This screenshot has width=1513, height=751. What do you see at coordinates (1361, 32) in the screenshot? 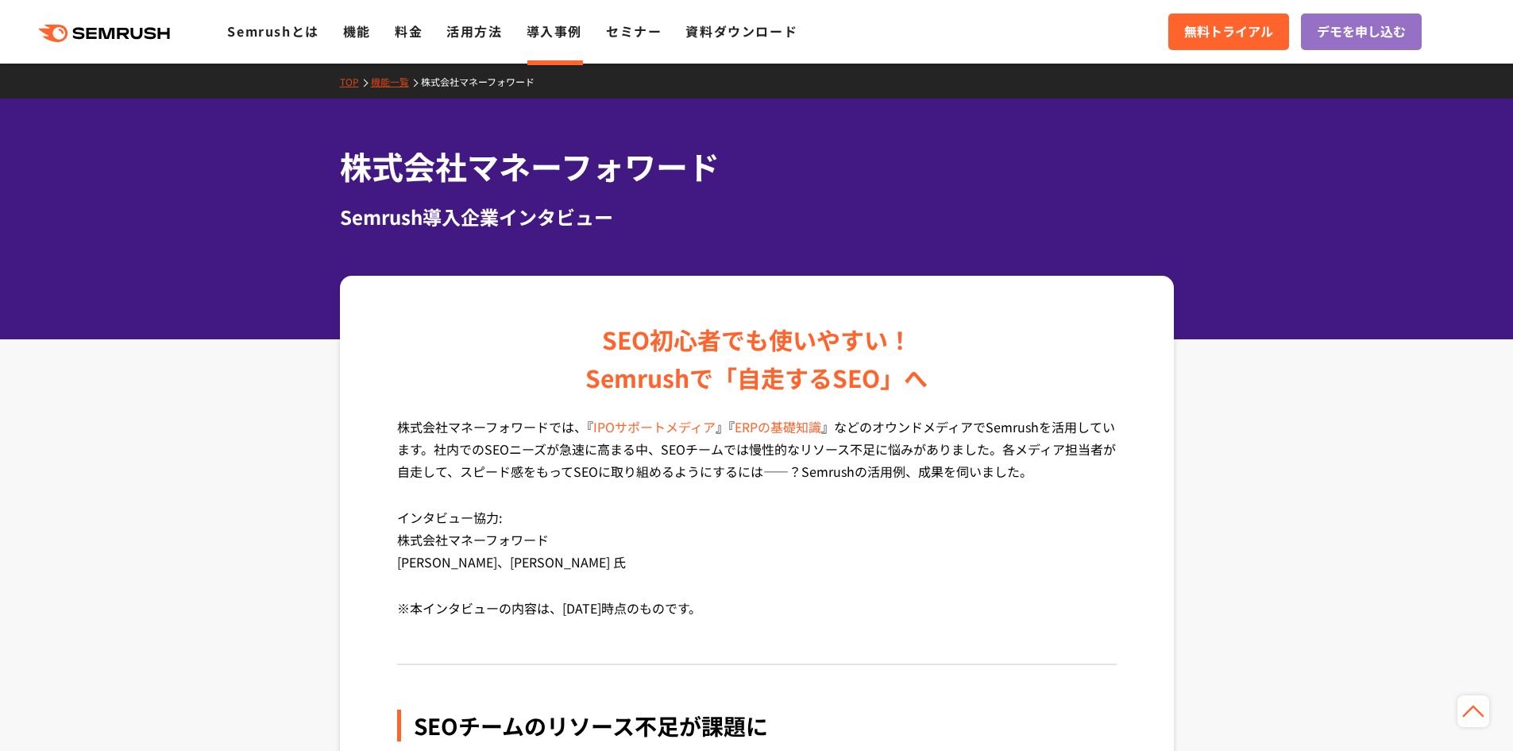
I see `a: デモを申し込む` at bounding box center [1361, 32].